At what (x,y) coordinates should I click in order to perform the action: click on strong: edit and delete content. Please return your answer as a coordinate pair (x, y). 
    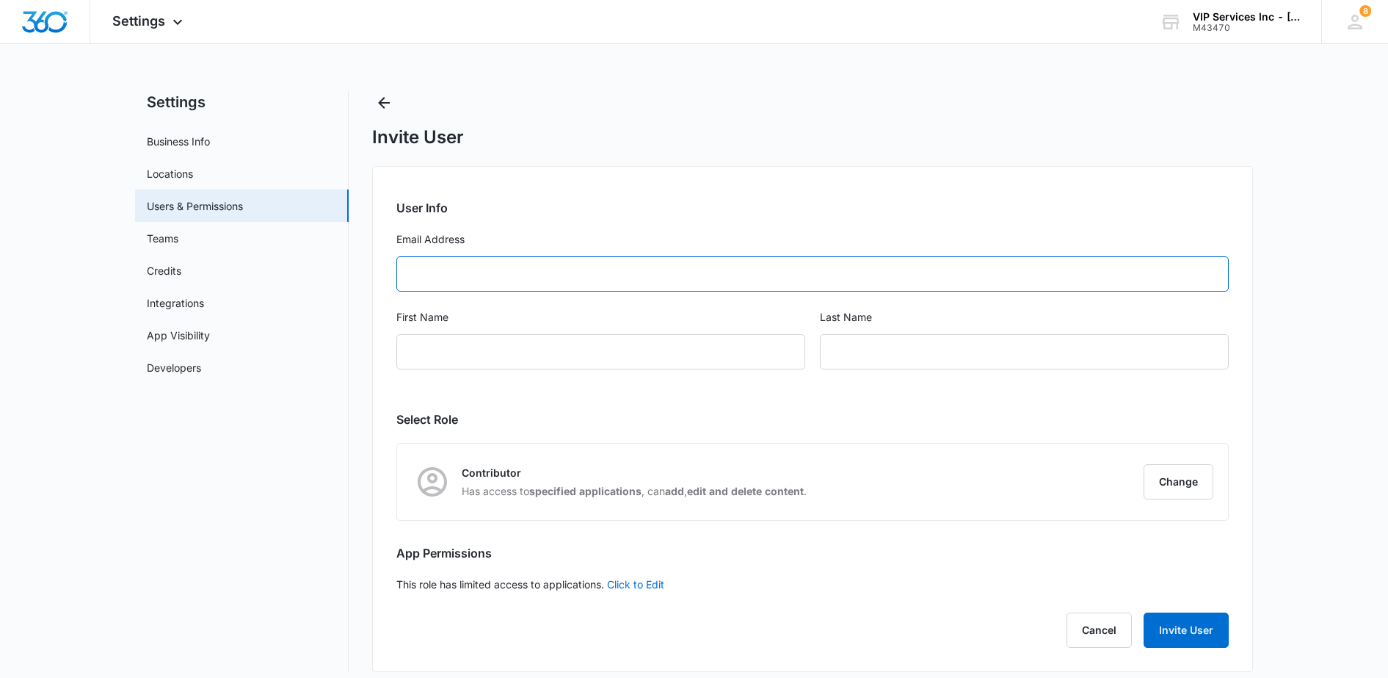
    Looking at the image, I should click on (745, 490).